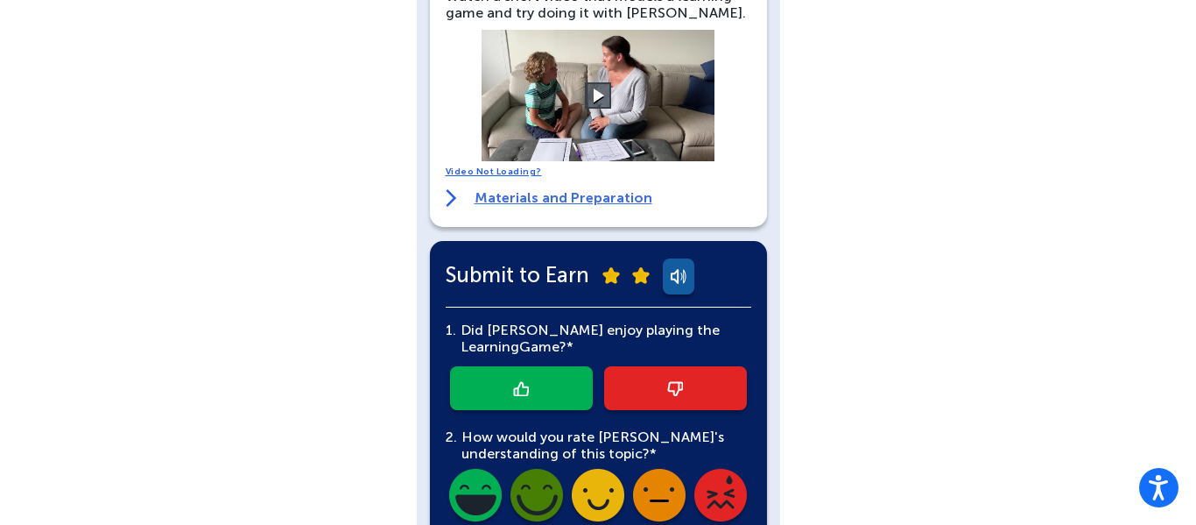 The width and height of the screenshot is (1196, 525). Describe the element at coordinates (675, 388) in the screenshot. I see `img: thumb-down-icon.png` at that location.